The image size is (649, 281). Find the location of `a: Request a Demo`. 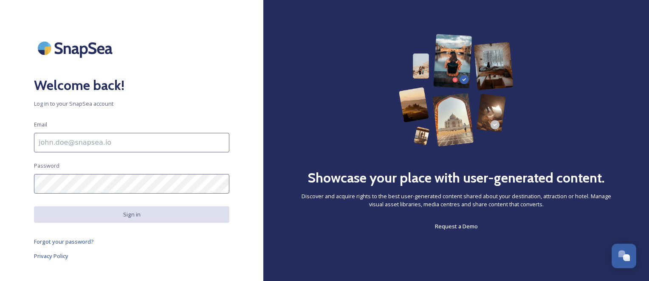

a: Request a Demo is located at coordinates (456, 226).